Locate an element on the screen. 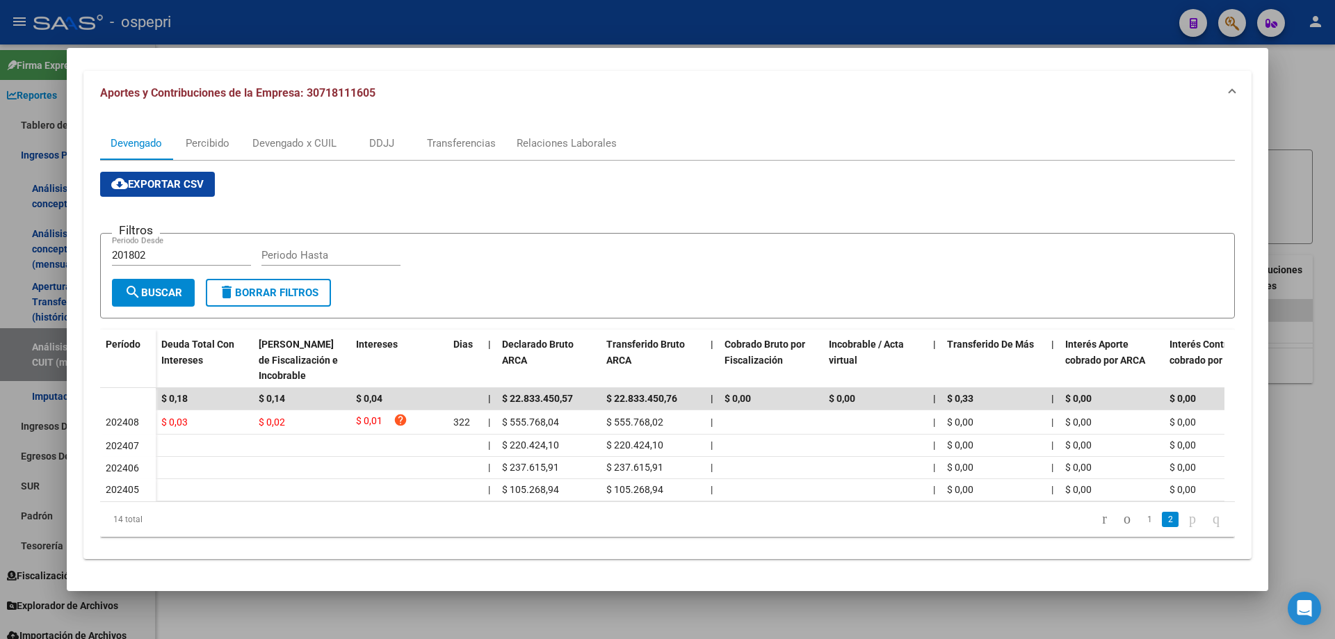  i: help is located at coordinates (401, 420).